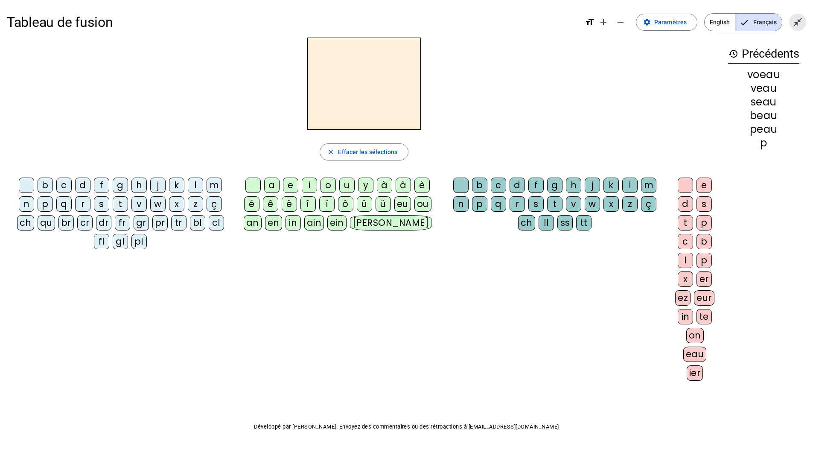  Describe the element at coordinates (383, 204) in the screenshot. I see `div: ü` at that location.